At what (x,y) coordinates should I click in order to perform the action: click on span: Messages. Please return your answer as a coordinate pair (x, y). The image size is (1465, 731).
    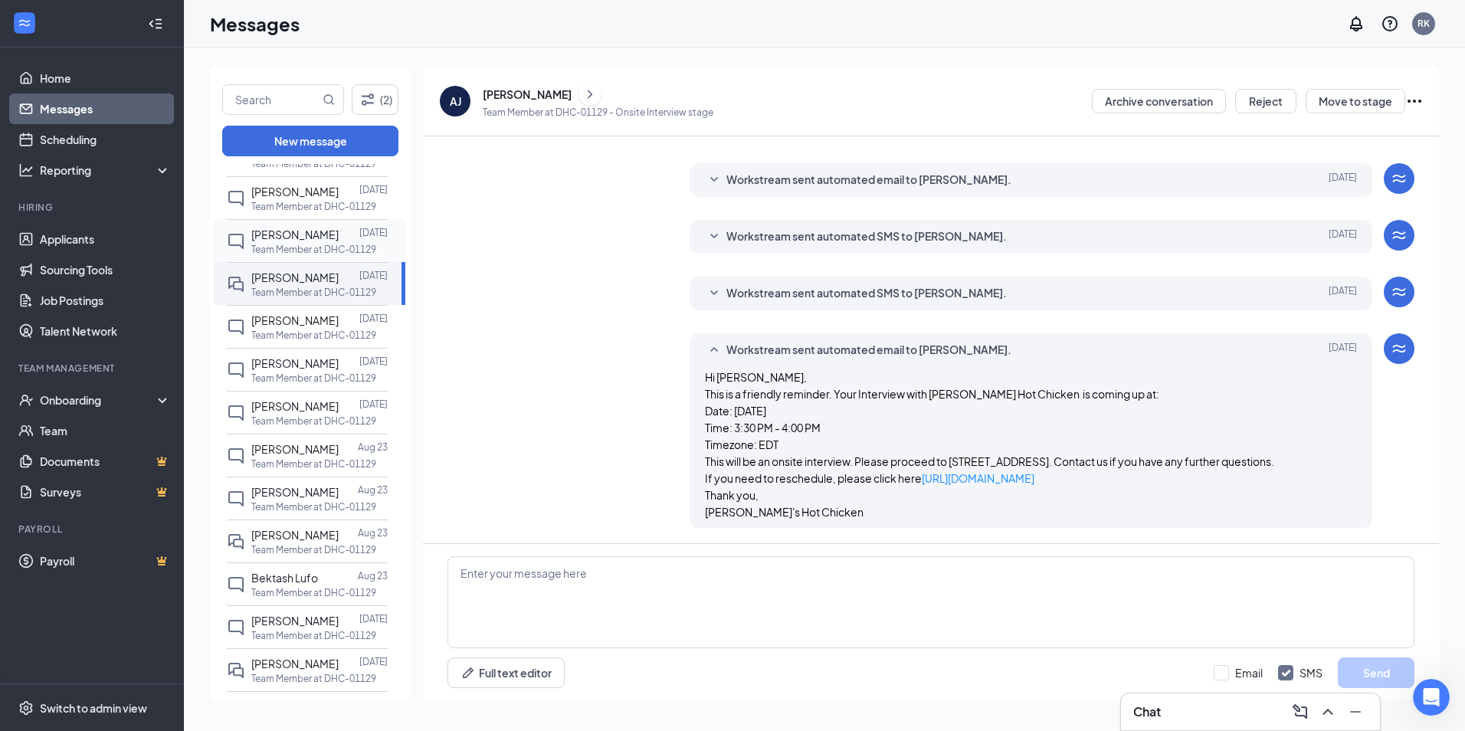
    Looking at the image, I should click on (230, 522).